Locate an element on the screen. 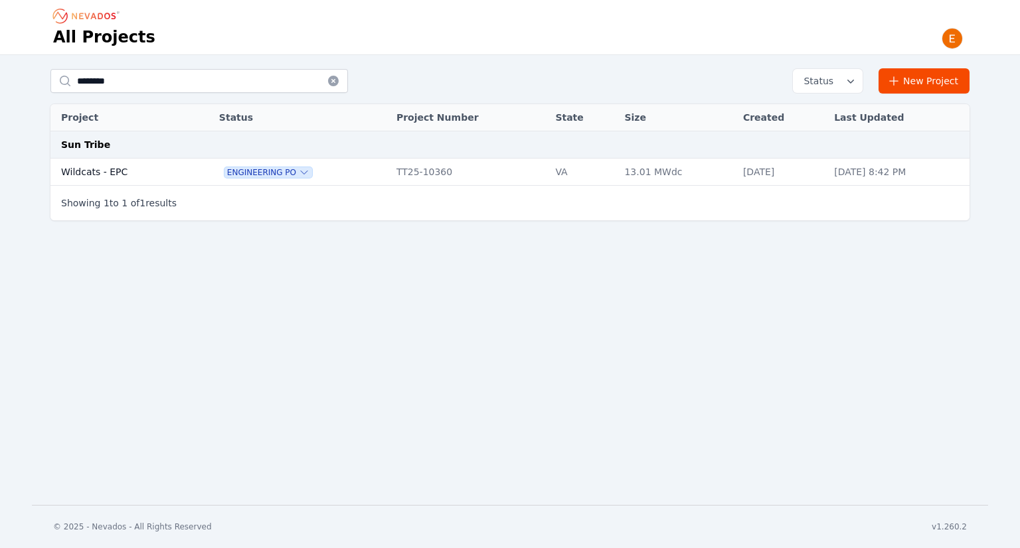 This screenshot has width=1020, height=548. button: Status is located at coordinates (827, 81).